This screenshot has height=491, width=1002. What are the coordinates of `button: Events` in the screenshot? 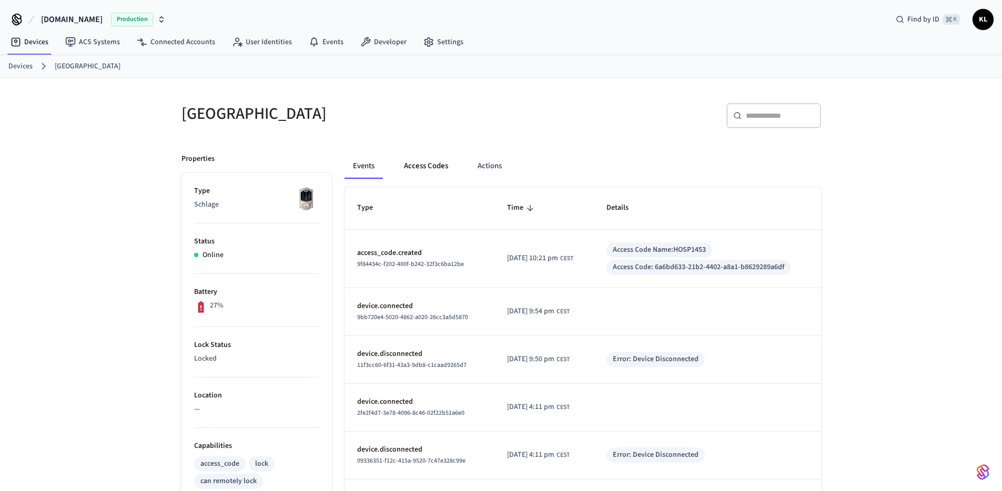 It's located at (363, 166).